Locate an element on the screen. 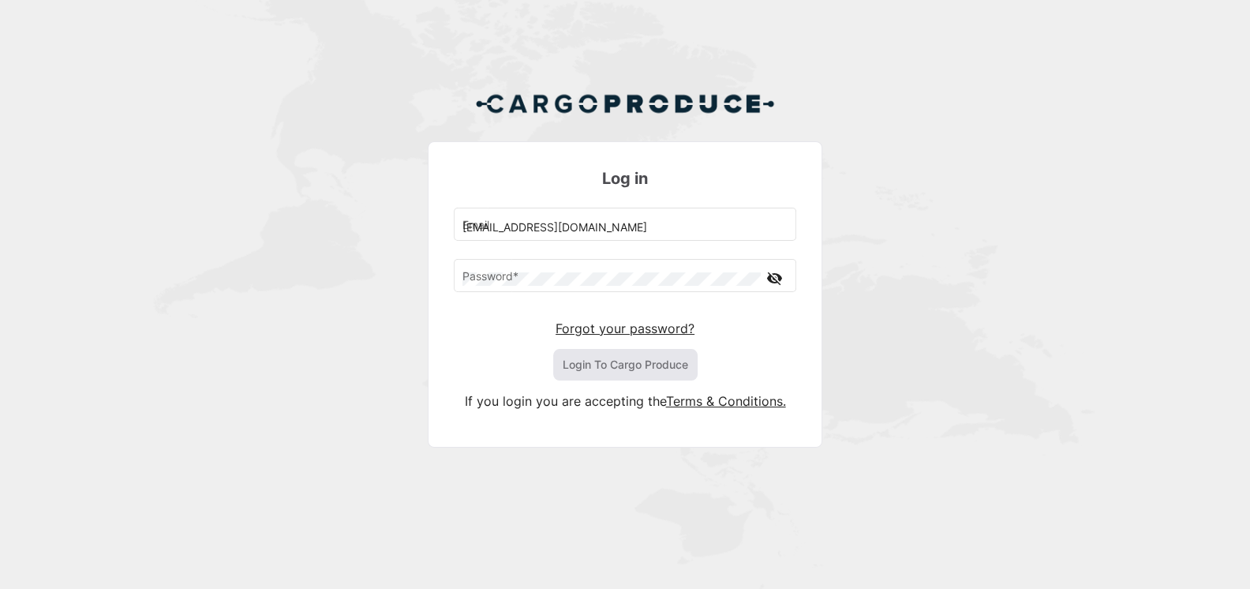 This screenshot has width=1250, height=589. a: Forgot your password? is located at coordinates (625, 328).